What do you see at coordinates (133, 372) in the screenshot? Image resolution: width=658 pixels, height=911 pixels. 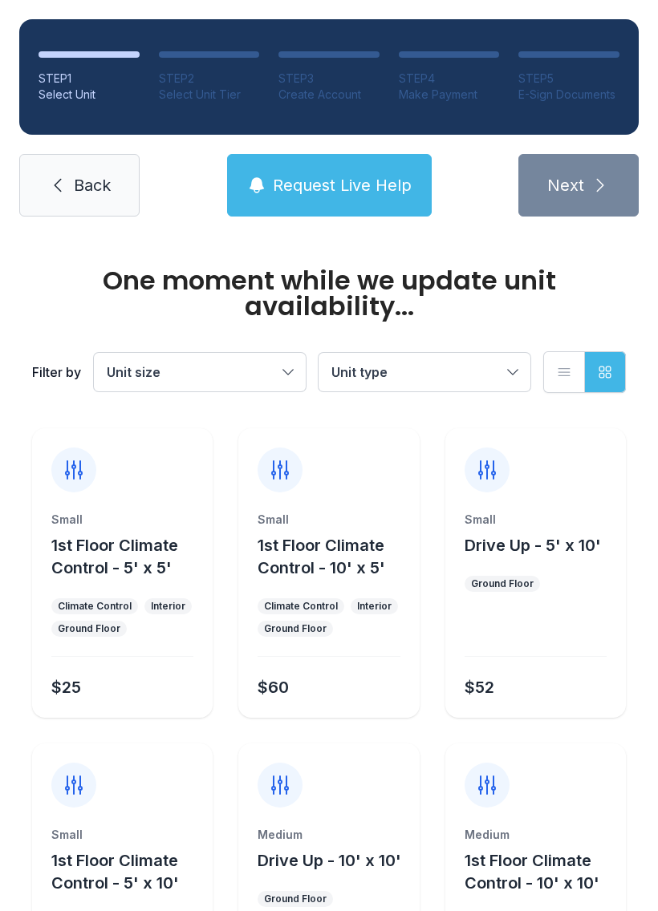 I see `span: Unit size` at bounding box center [133, 372].